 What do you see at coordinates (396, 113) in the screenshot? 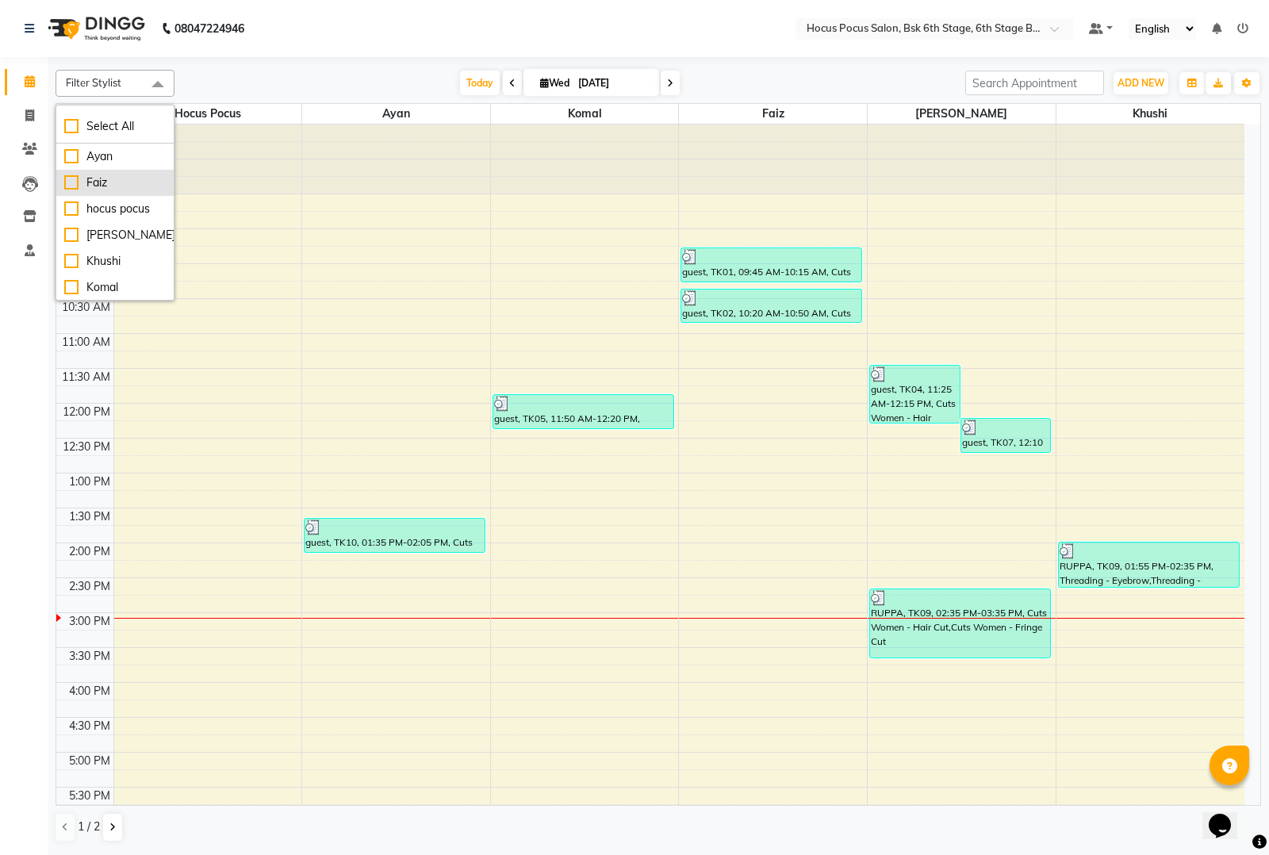
I see `span: Ayan` at bounding box center [396, 113].